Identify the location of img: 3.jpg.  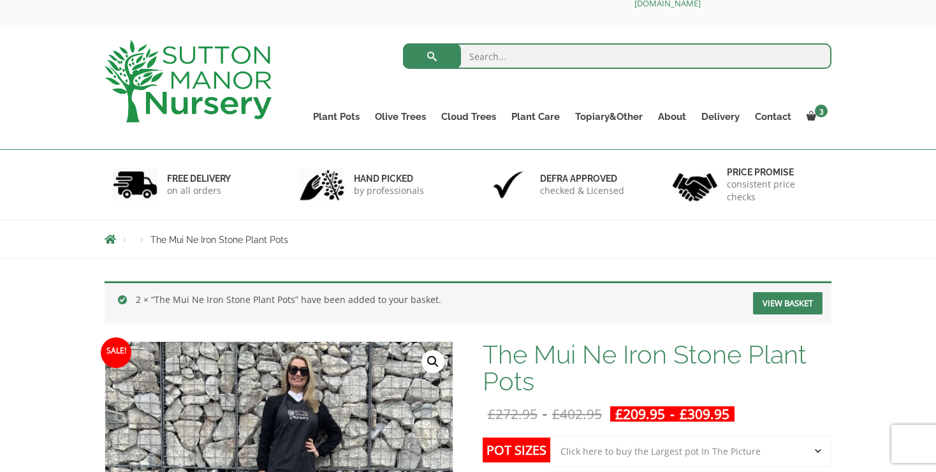
(508, 184).